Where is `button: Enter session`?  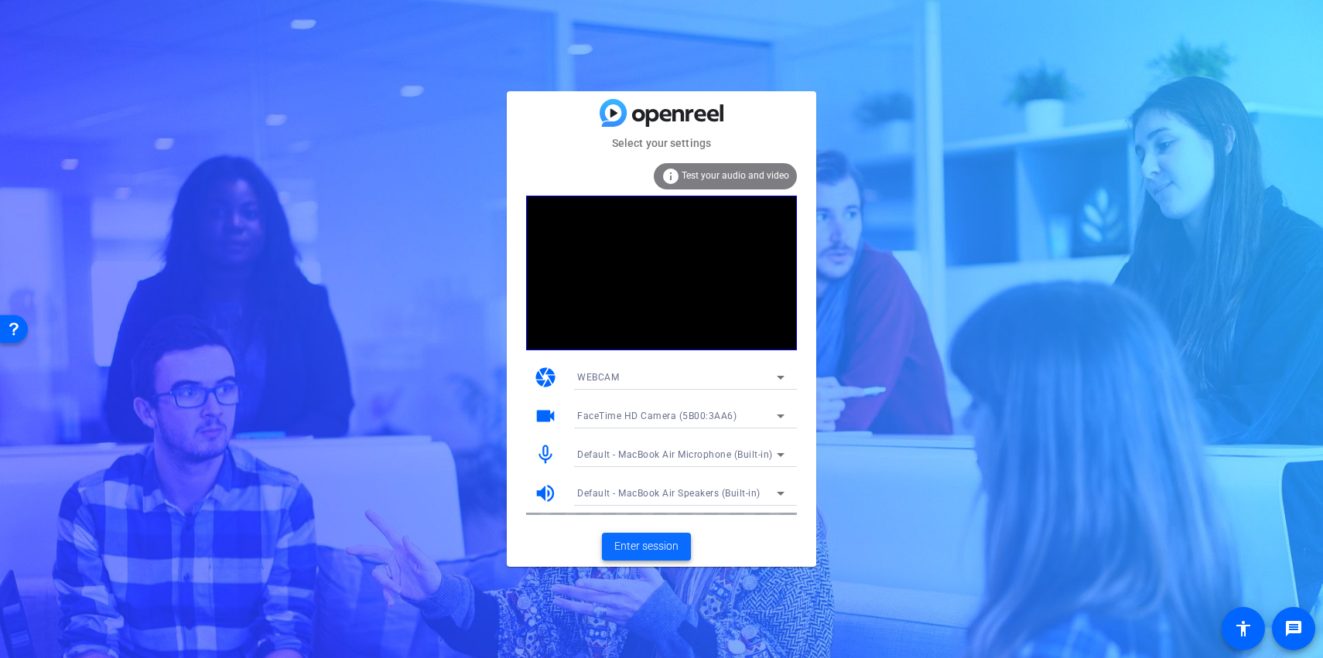
button: Enter session is located at coordinates (646, 547).